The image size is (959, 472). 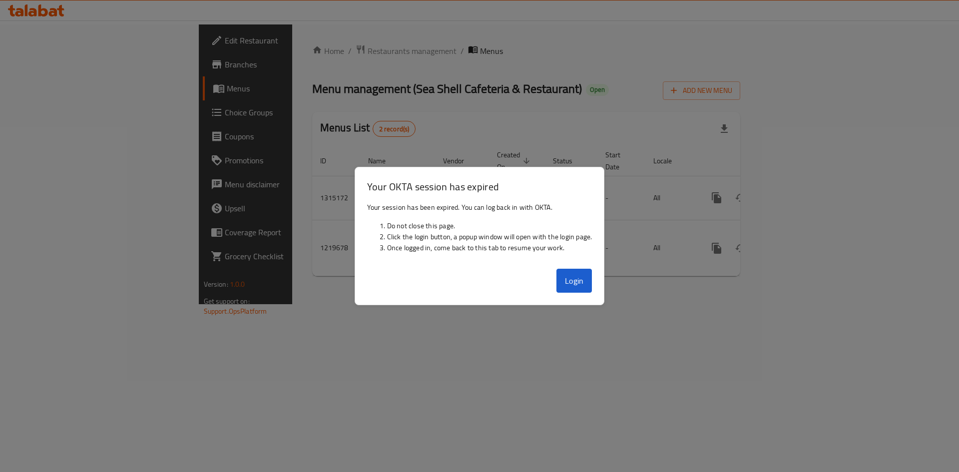 I want to click on h3: Your OKTA session has expired, so click(x=479, y=186).